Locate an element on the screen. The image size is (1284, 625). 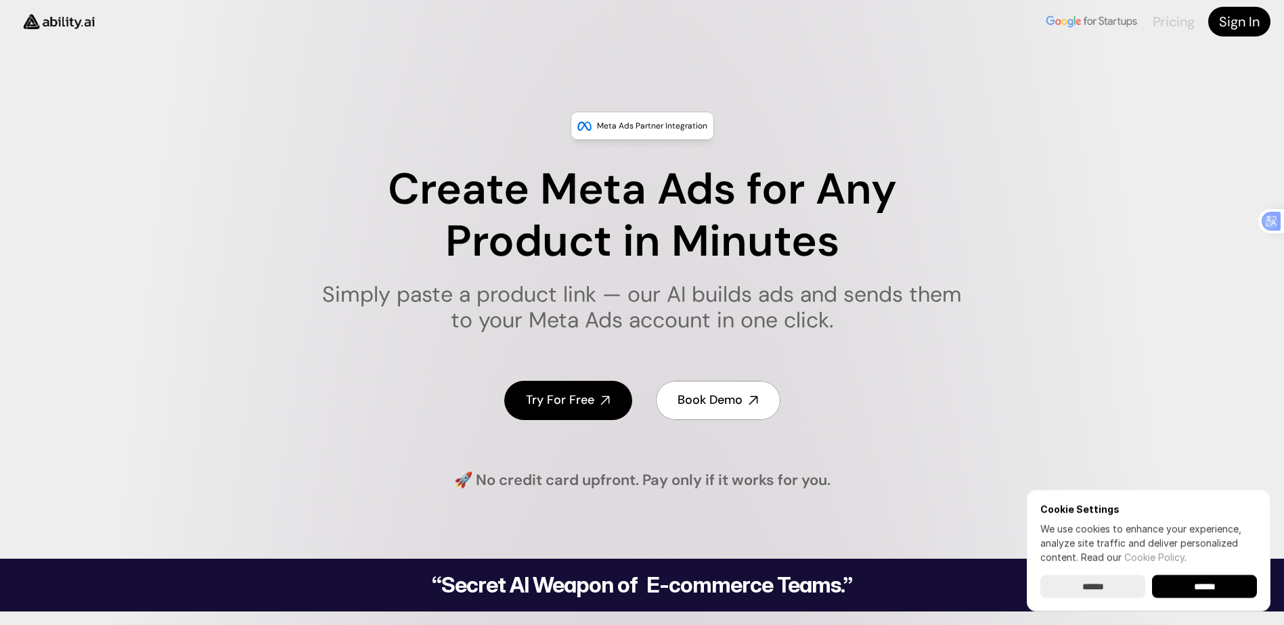
h1: Create Meta Ads for Any Product in Minutes is located at coordinates (642, 216).